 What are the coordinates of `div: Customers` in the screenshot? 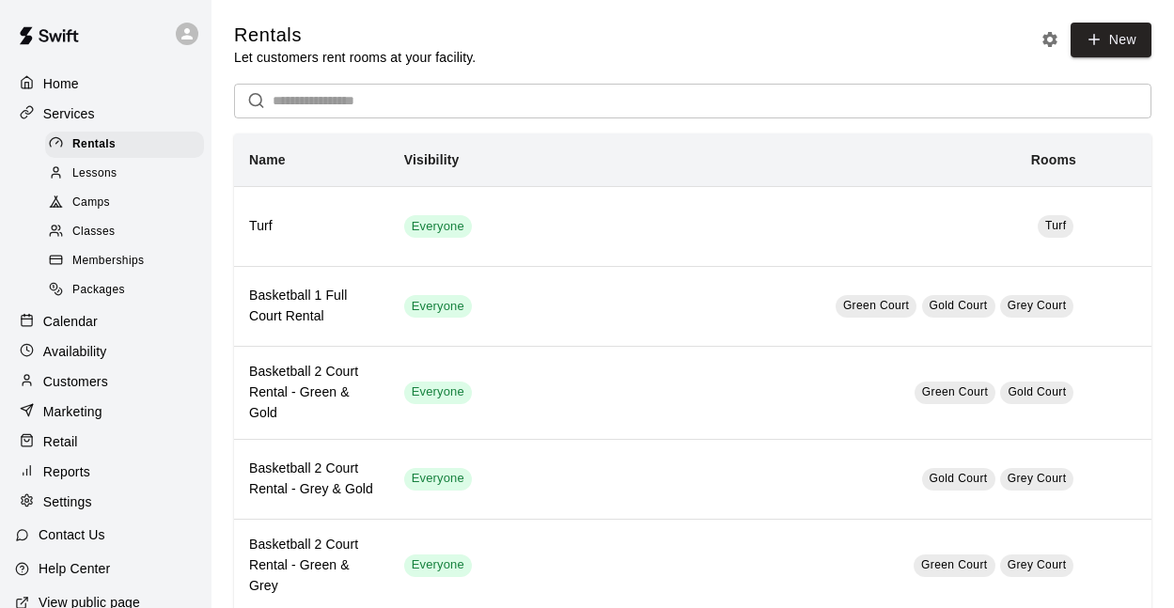 It's located at (105, 381).